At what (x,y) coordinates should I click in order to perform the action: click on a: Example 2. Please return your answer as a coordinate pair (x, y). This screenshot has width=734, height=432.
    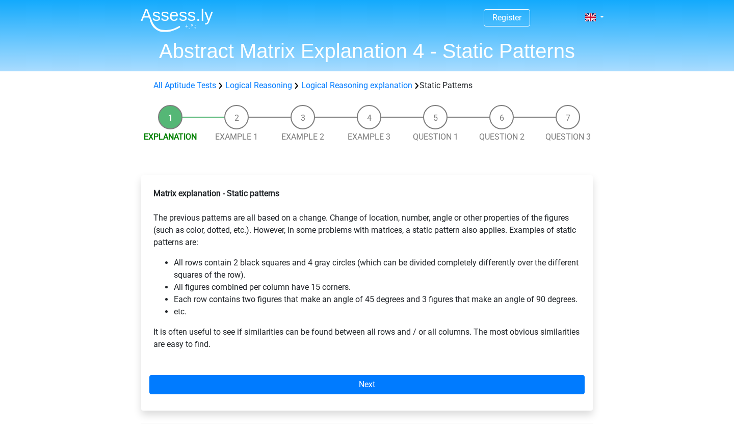
    Looking at the image, I should click on (303, 137).